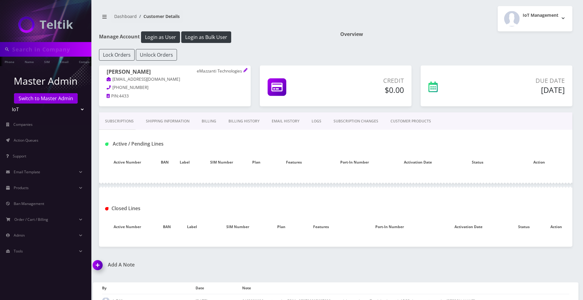  I want to click on h1: Add A Note, so click(212, 265).